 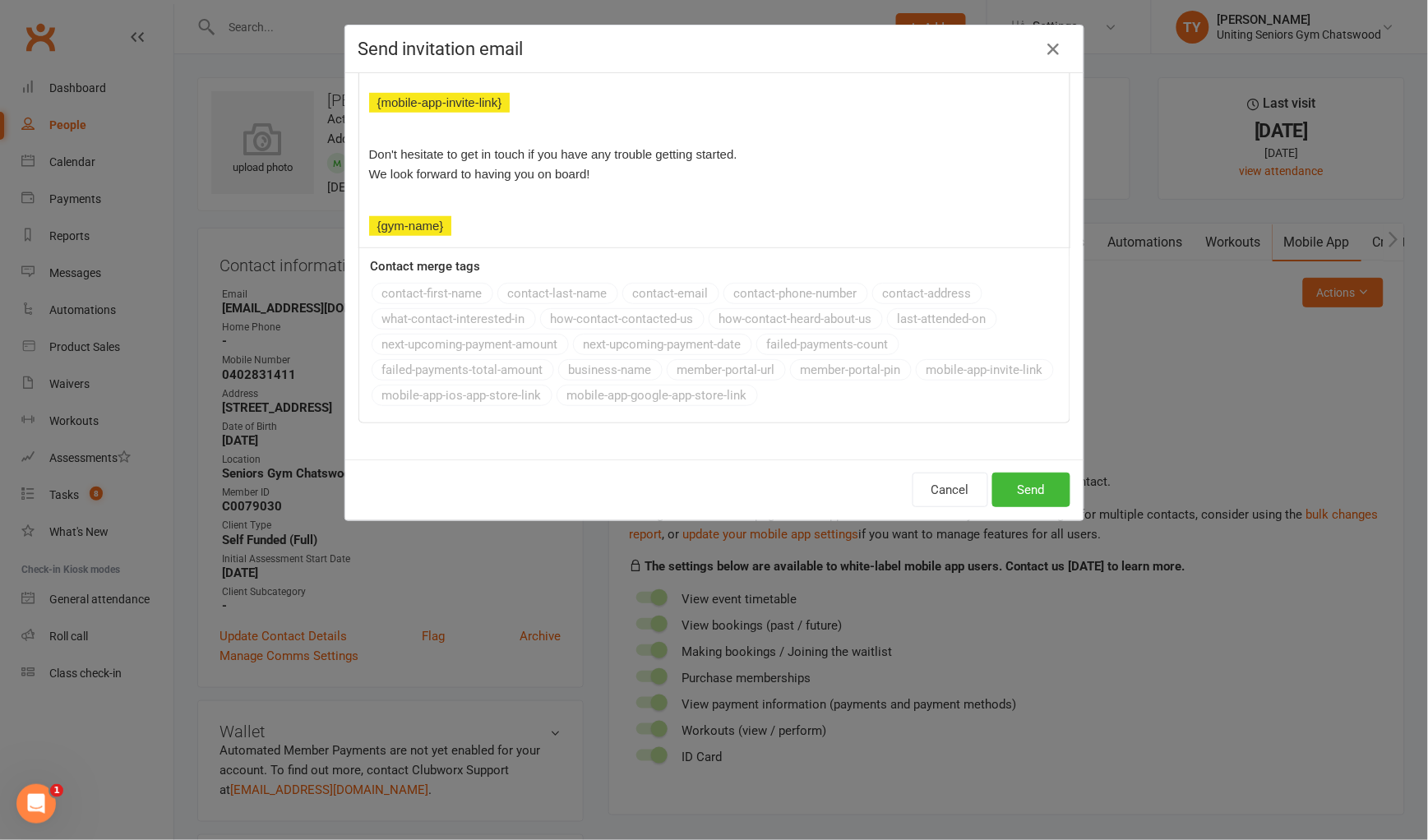 I want to click on span: Don't hesitate to get in touch if you have any trouble getting started., so click(x=553, y=153).